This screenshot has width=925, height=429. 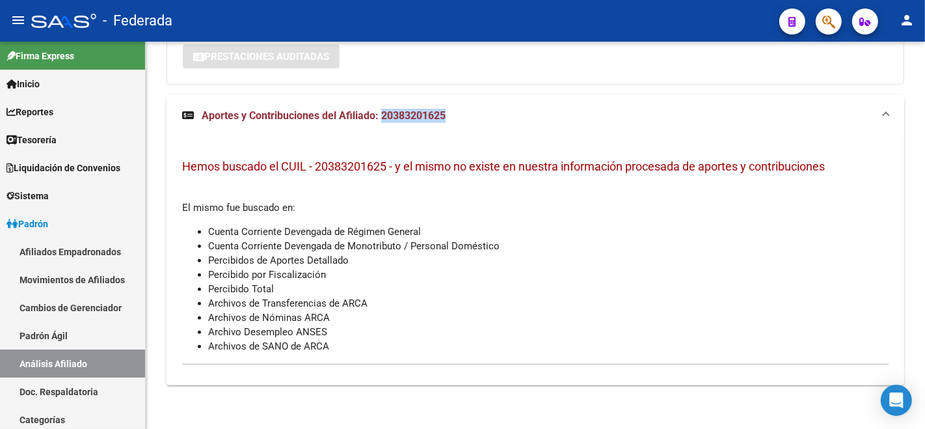 I want to click on li: Archivos de Transferencias de ARCA, so click(x=548, y=303).